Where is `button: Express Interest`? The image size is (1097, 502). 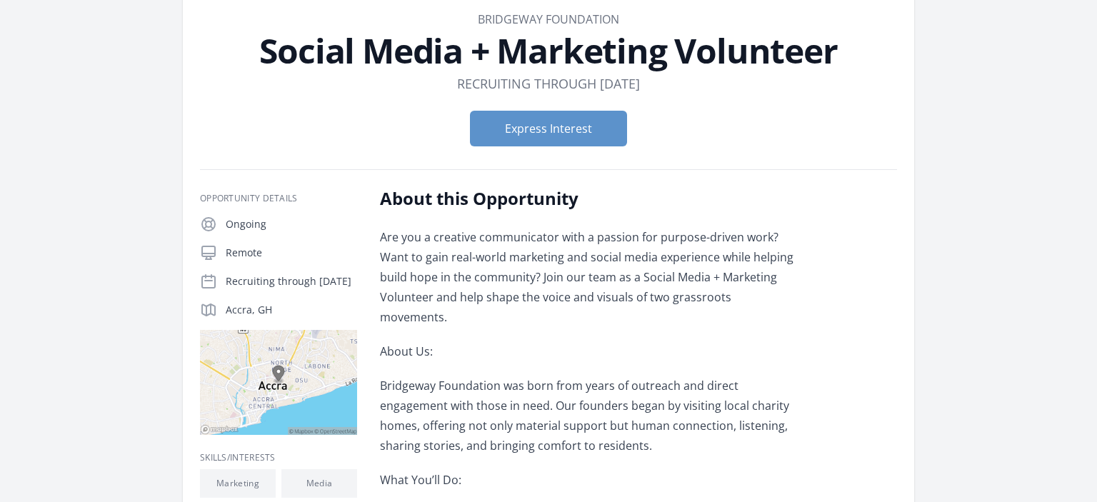
button: Express Interest is located at coordinates (549, 129).